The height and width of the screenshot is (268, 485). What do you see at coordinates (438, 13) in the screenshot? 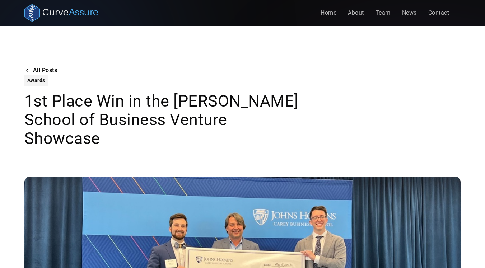
I see `a: Contact` at bounding box center [438, 13].